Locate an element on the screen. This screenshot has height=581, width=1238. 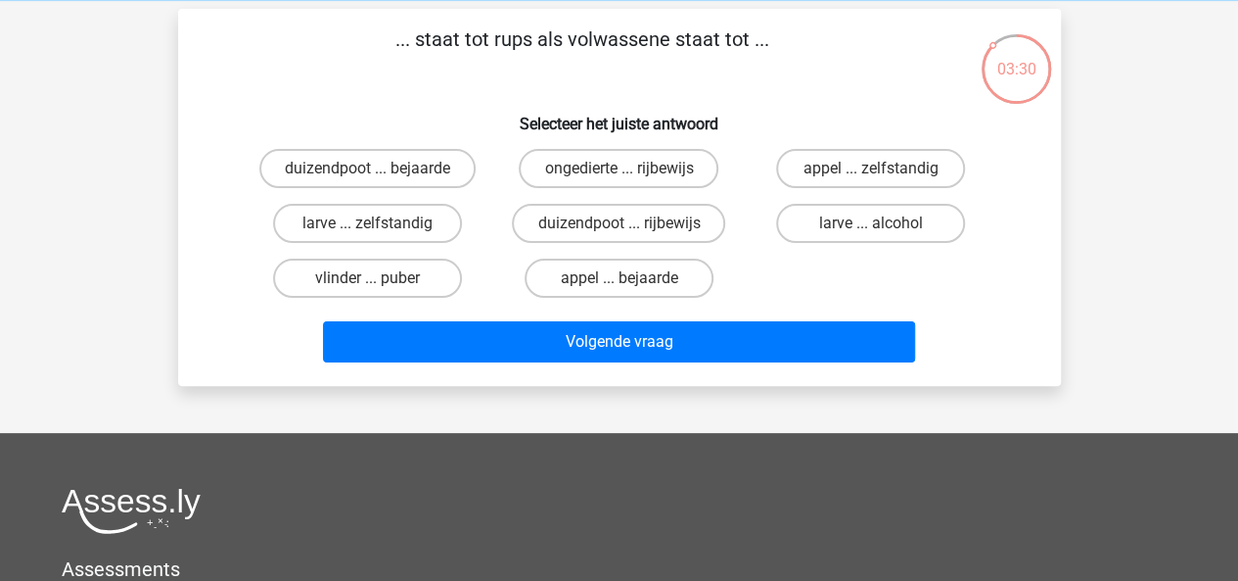
p: ... staat tot rups als volwassene staat tot ... is located at coordinates (583, 54).